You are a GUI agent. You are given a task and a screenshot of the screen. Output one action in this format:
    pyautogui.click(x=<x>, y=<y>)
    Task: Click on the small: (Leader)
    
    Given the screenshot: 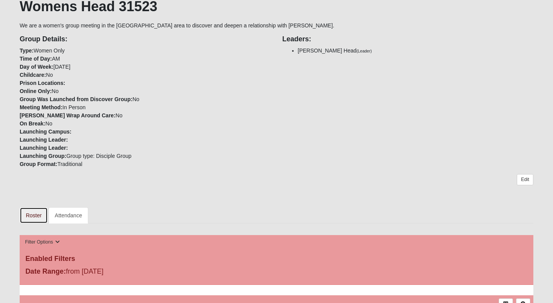 What is the action you would take?
    pyautogui.click(x=364, y=51)
    